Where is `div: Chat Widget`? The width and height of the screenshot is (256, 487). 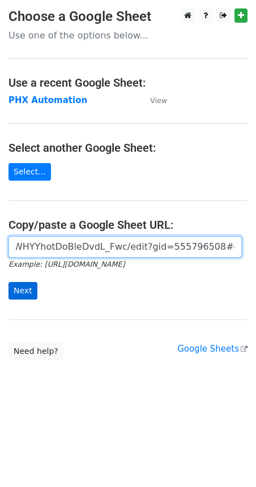 div: Chat Widget is located at coordinates (228, 460).